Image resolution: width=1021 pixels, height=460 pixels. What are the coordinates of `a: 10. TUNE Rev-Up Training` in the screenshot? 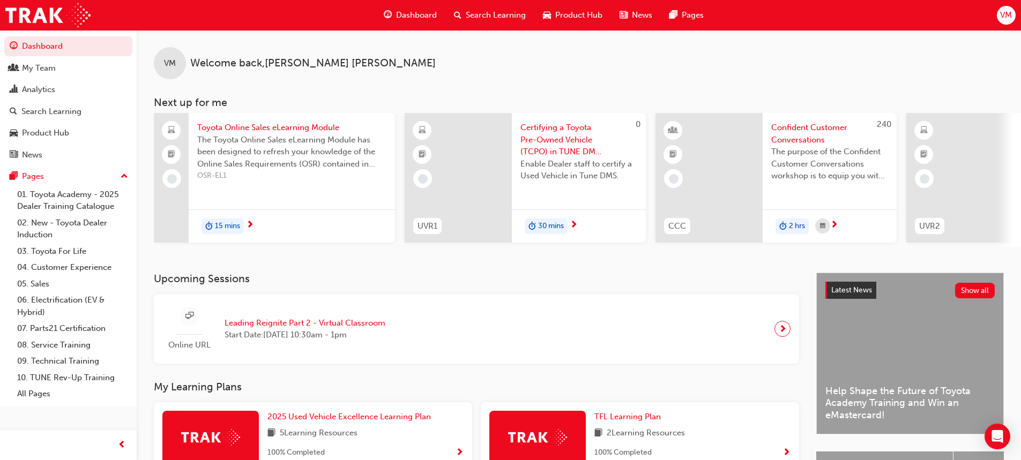 It's located at (72, 378).